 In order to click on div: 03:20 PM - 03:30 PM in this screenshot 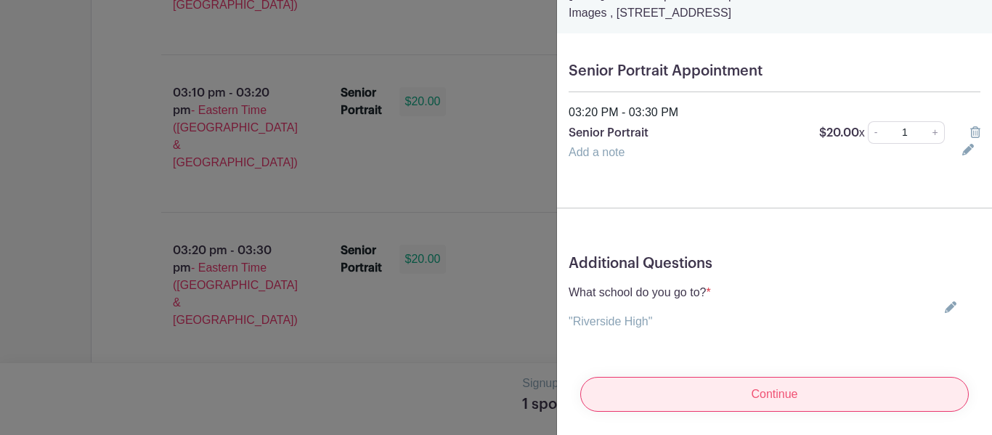, I will do `click(774, 113)`.